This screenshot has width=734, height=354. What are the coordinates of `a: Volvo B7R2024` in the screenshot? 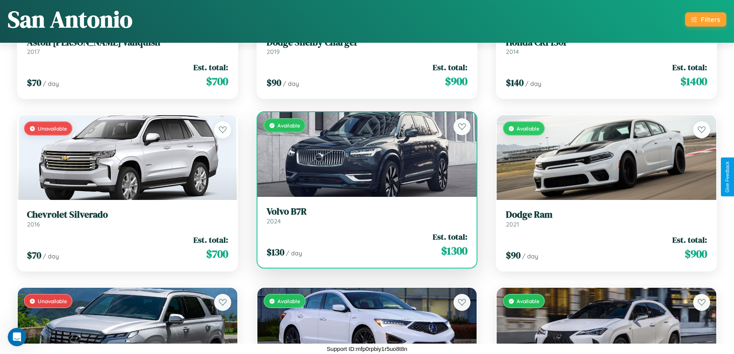 It's located at (367, 216).